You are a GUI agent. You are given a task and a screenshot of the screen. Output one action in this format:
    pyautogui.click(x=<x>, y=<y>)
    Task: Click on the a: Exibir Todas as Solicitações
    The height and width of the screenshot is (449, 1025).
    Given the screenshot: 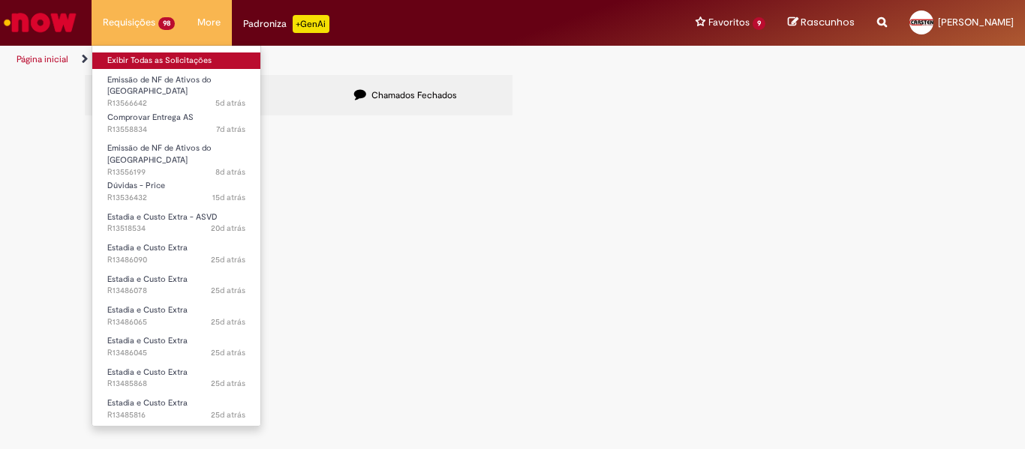 What is the action you would take?
    pyautogui.click(x=176, y=61)
    